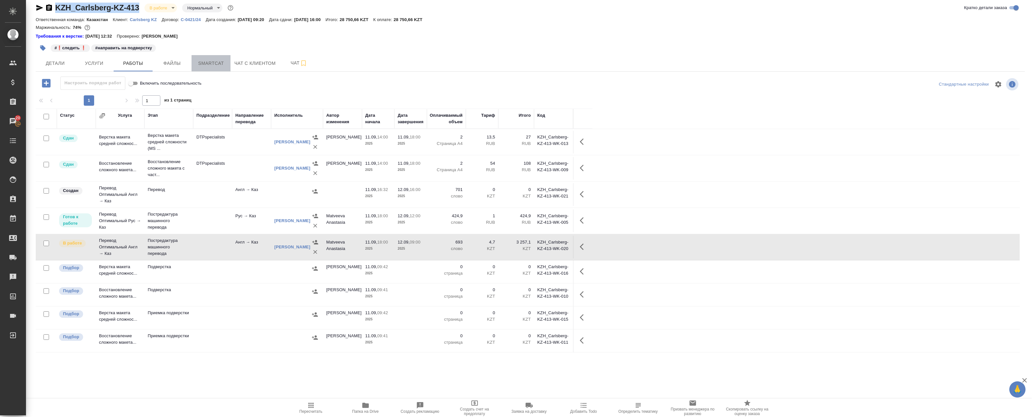  I want to click on p: 13,5, so click(482, 137).